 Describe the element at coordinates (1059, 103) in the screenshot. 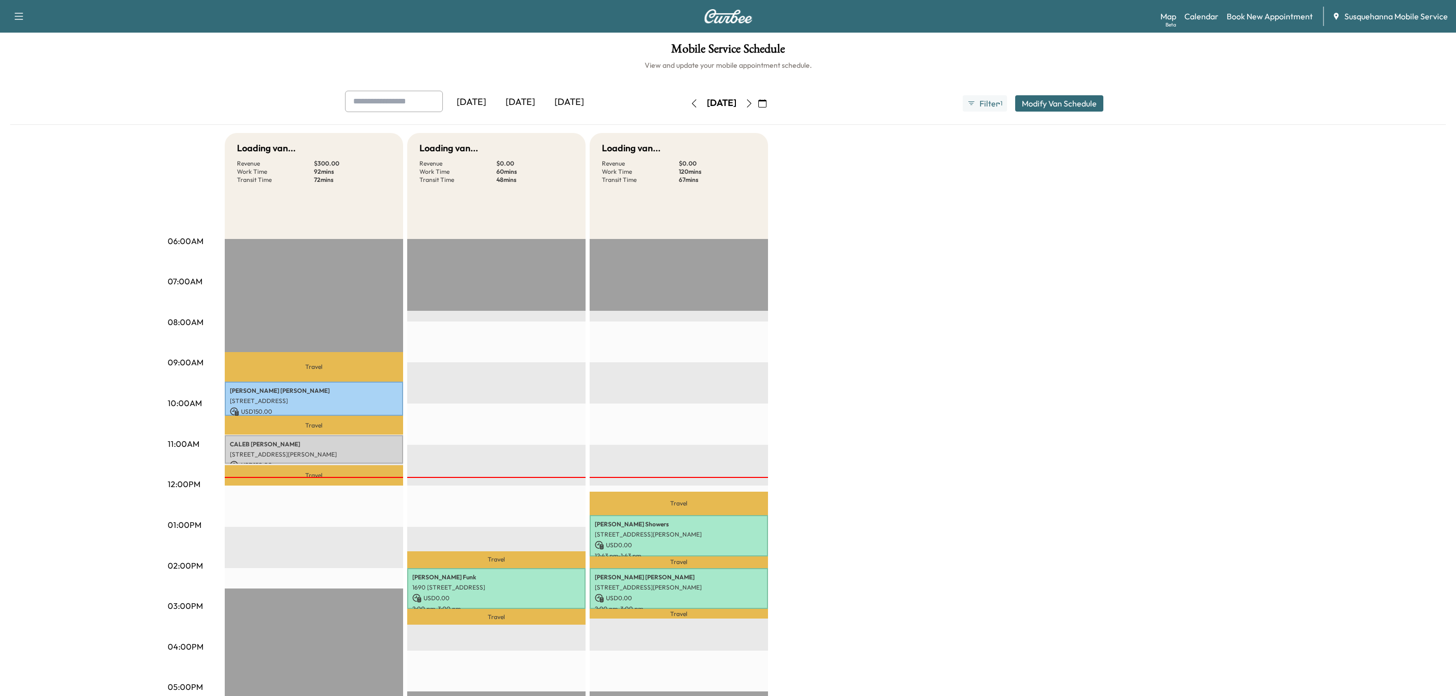

I see `button: Modify Van Schedule` at that location.